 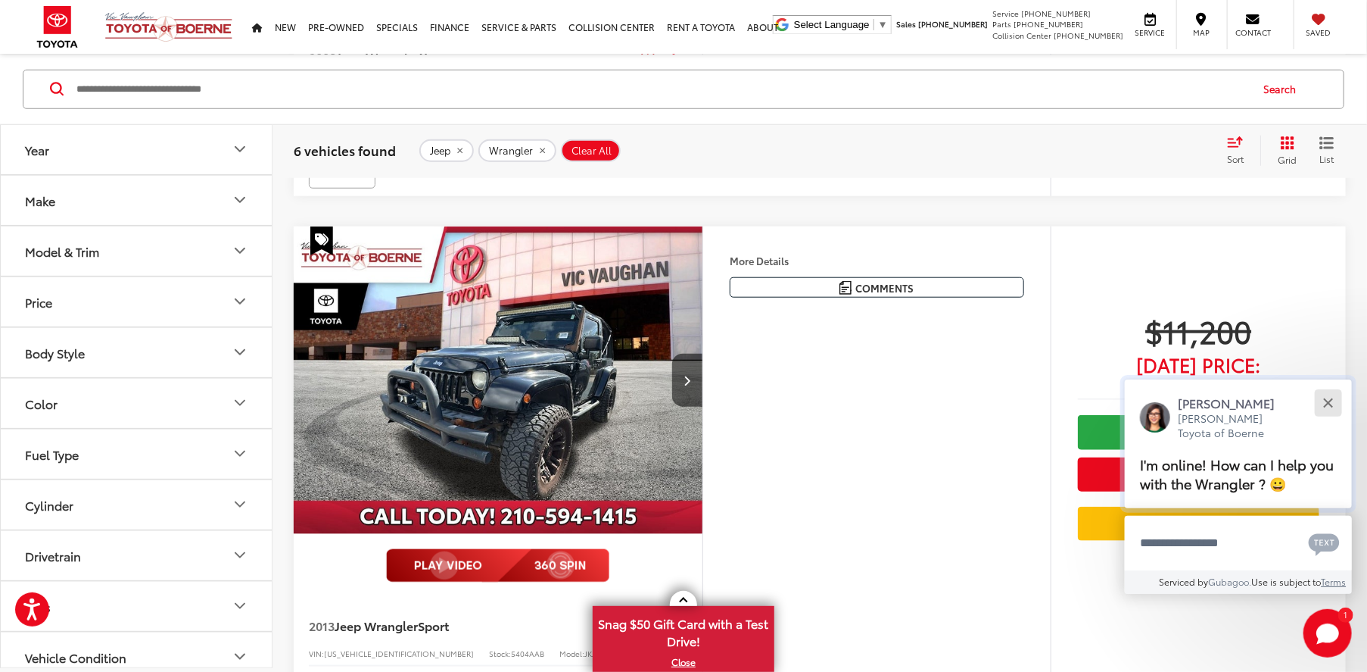 I want to click on button: Comments, so click(x=877, y=287).